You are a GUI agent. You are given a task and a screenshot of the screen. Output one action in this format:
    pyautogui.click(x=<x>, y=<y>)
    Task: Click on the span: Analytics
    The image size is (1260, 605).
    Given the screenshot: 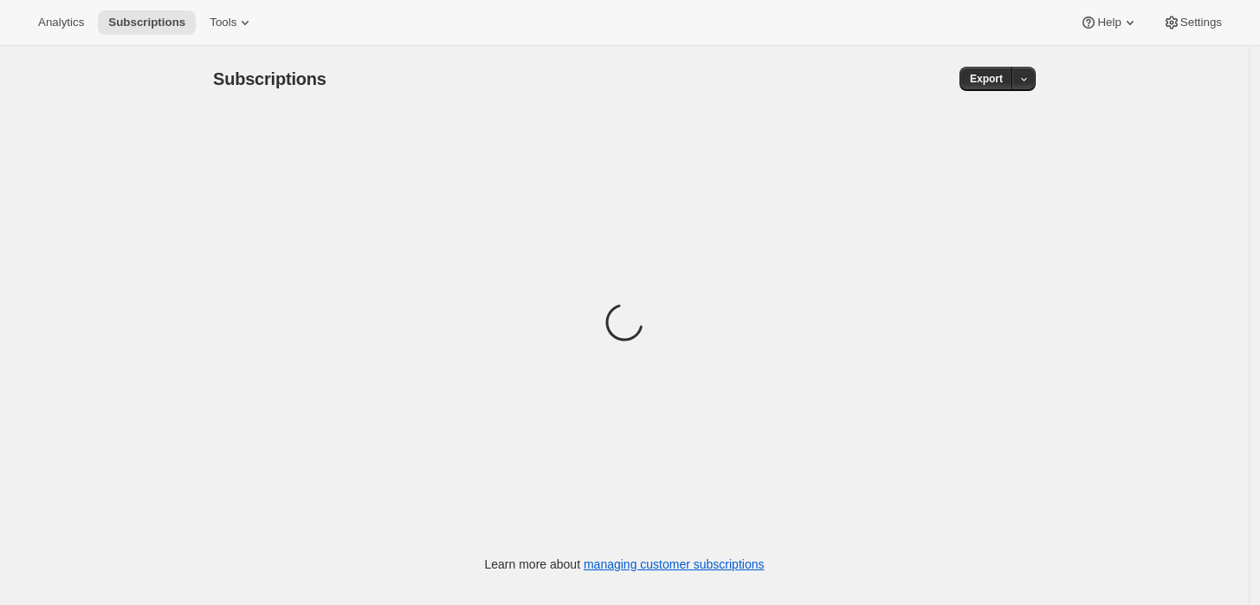 What is the action you would take?
    pyautogui.click(x=61, y=23)
    